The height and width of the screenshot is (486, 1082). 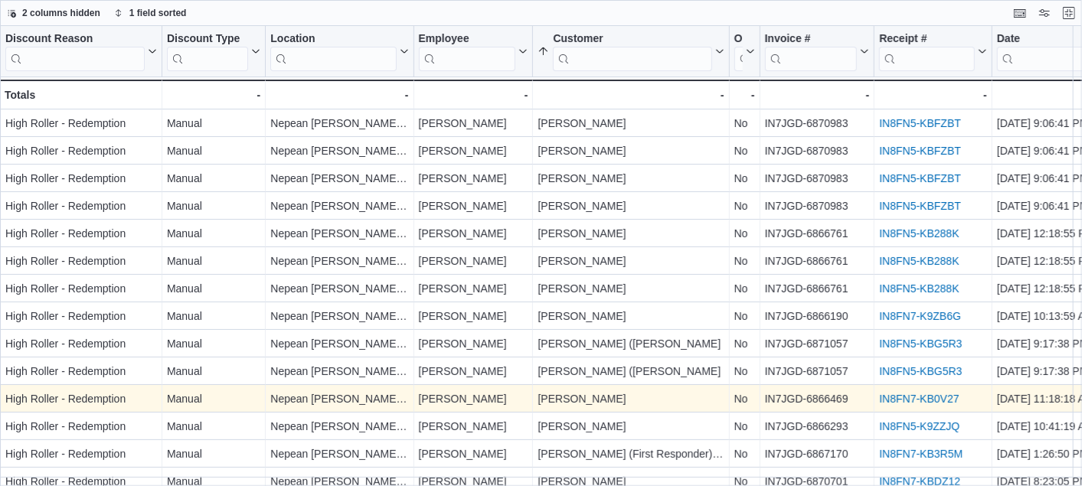 What do you see at coordinates (80, 95) in the screenshot?
I see `div: Totals` at bounding box center [80, 95].